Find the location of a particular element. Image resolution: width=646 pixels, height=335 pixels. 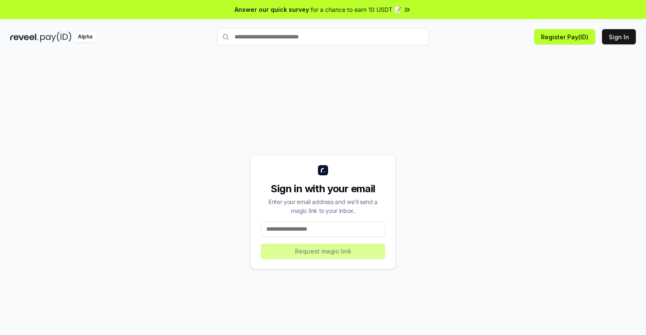

img: reveel_dark is located at coordinates (24, 37).